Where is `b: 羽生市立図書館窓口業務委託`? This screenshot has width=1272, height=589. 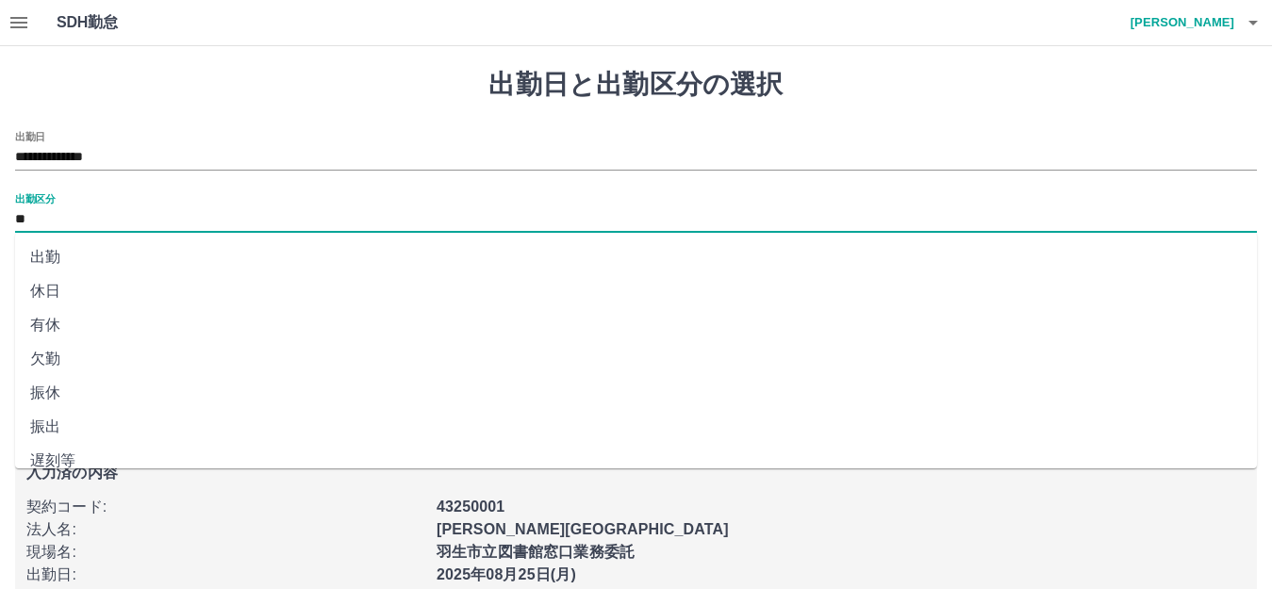 b: 羽生市立図書館窓口業務委託 is located at coordinates (535, 552).